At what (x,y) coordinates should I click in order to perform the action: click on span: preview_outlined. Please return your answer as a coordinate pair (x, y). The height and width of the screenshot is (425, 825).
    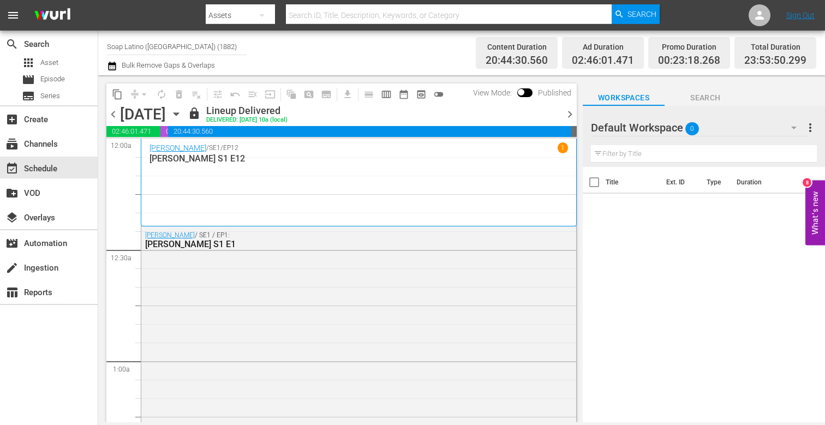
    Looking at the image, I should click on (421, 94).